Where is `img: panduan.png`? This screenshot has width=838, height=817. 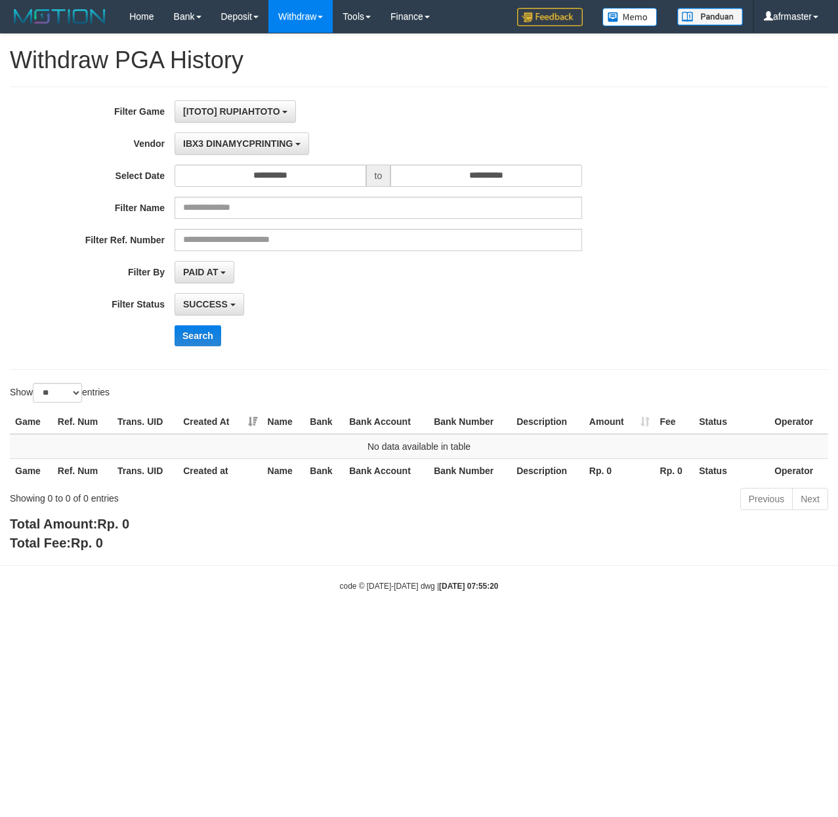
img: panduan.png is located at coordinates (710, 16).